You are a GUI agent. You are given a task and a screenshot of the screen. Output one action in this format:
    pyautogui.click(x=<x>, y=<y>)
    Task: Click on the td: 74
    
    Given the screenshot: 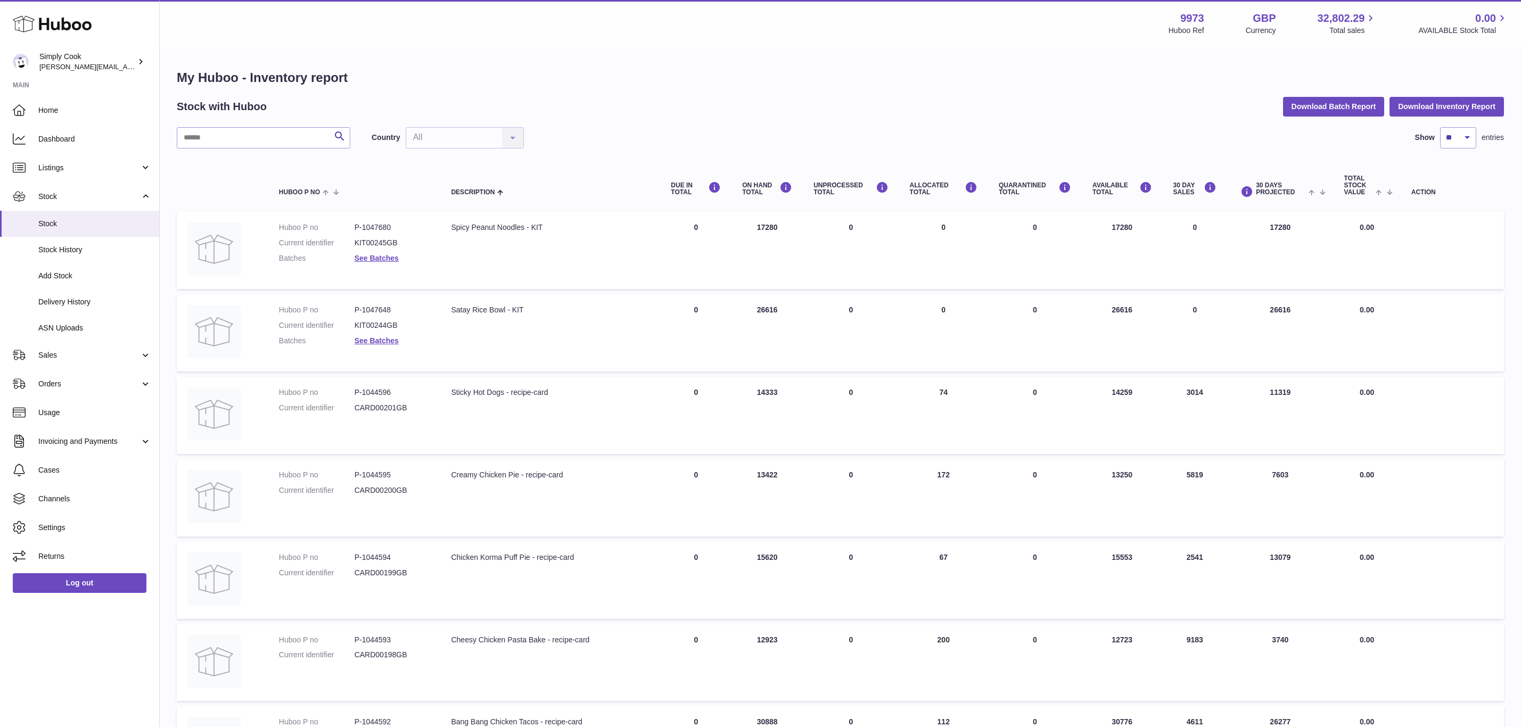 What is the action you would take?
    pyautogui.click(x=943, y=415)
    